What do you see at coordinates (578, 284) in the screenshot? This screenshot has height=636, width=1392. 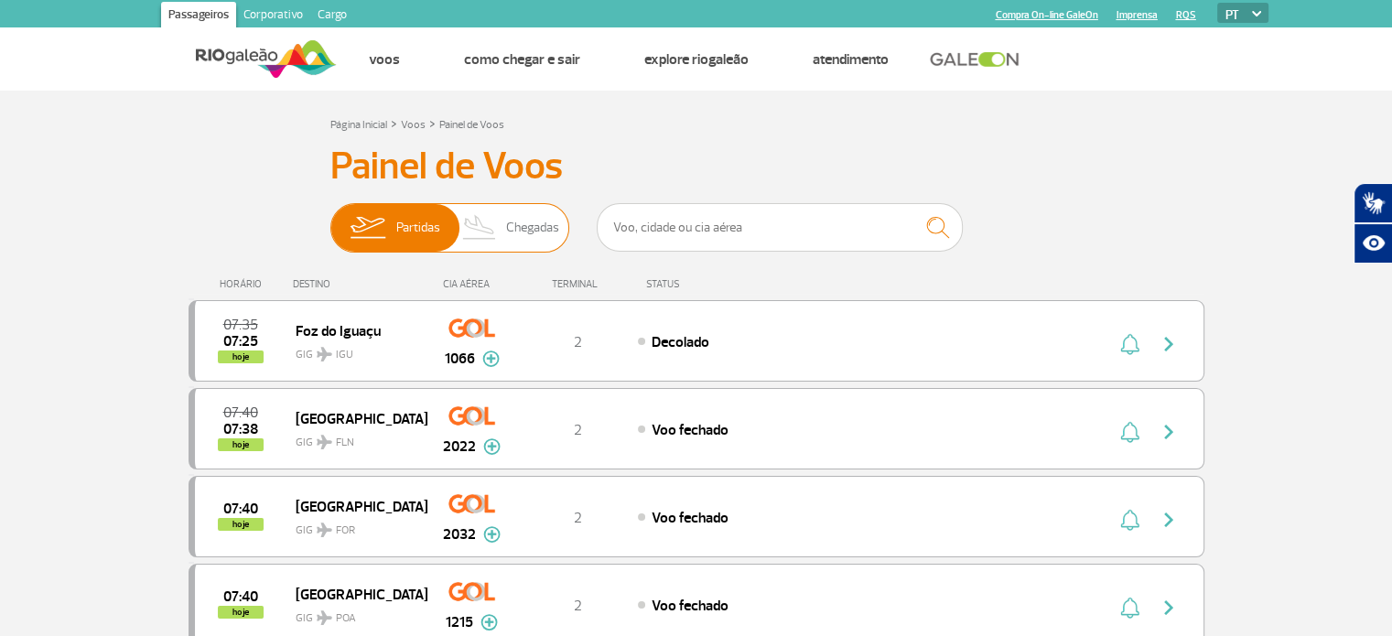 I see `div: TERMINAL` at bounding box center [578, 284].